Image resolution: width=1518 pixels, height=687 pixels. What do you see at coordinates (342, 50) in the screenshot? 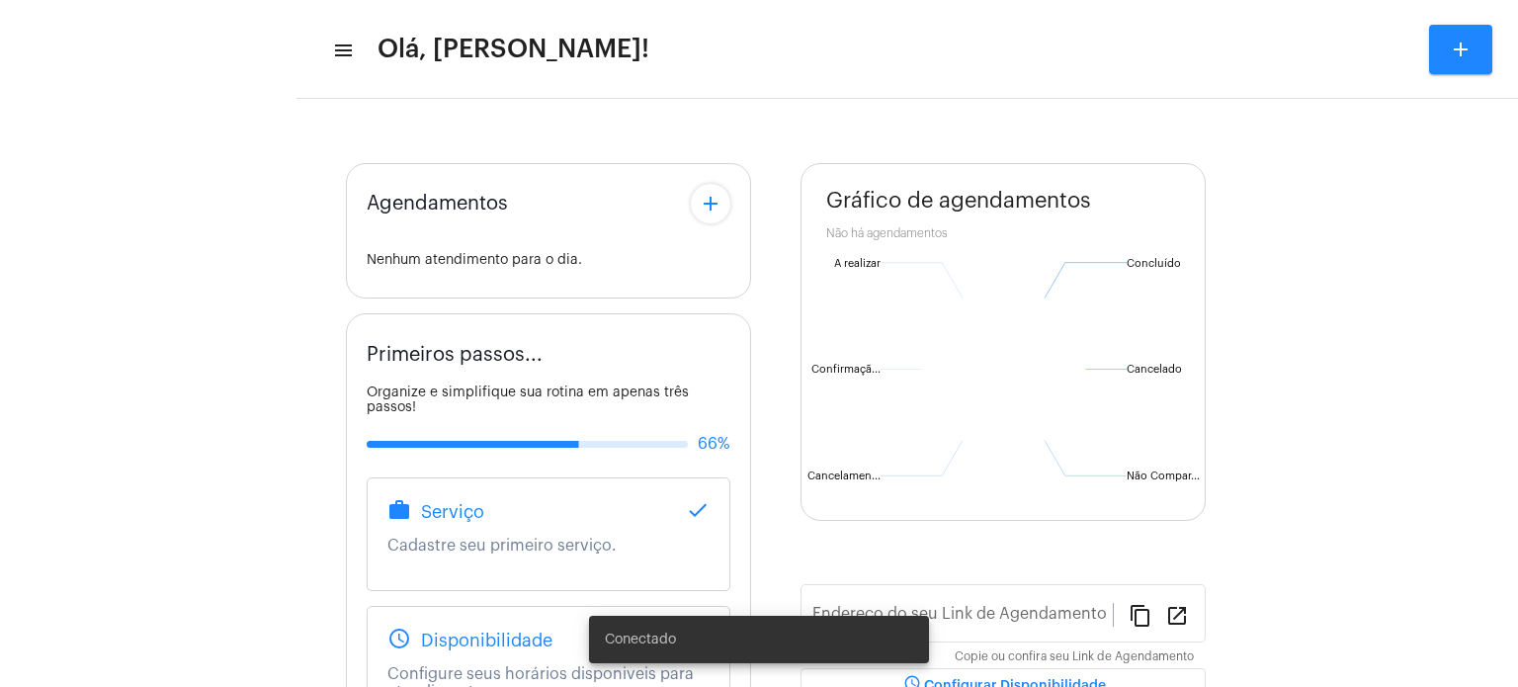
I see `mat-icon: sidenav icon` at bounding box center [342, 50].